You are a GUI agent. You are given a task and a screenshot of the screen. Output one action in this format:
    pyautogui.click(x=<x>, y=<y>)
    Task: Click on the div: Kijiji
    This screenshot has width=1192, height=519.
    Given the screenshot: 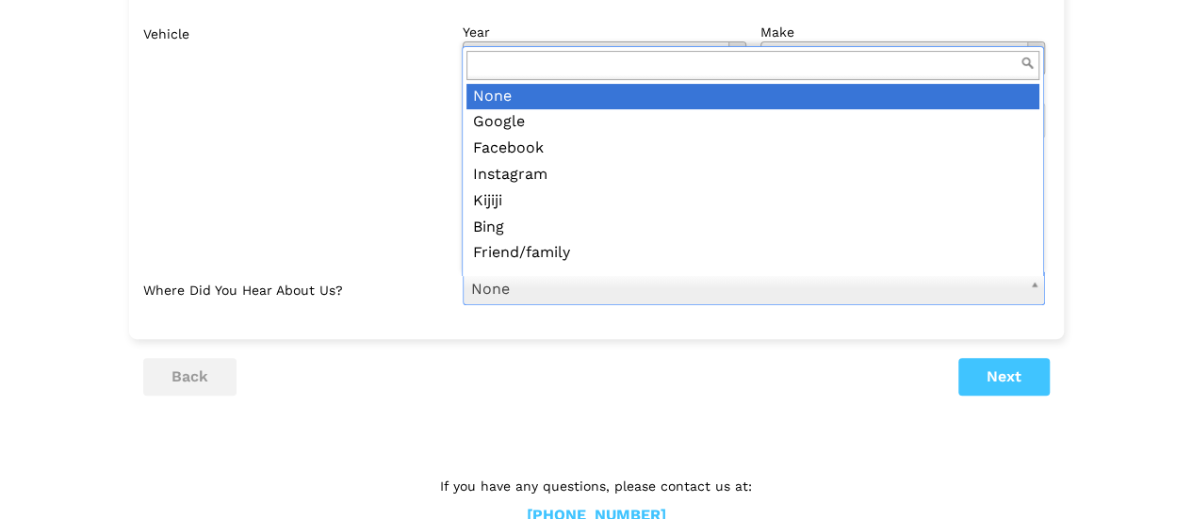 What is the action you would take?
    pyautogui.click(x=753, y=202)
    